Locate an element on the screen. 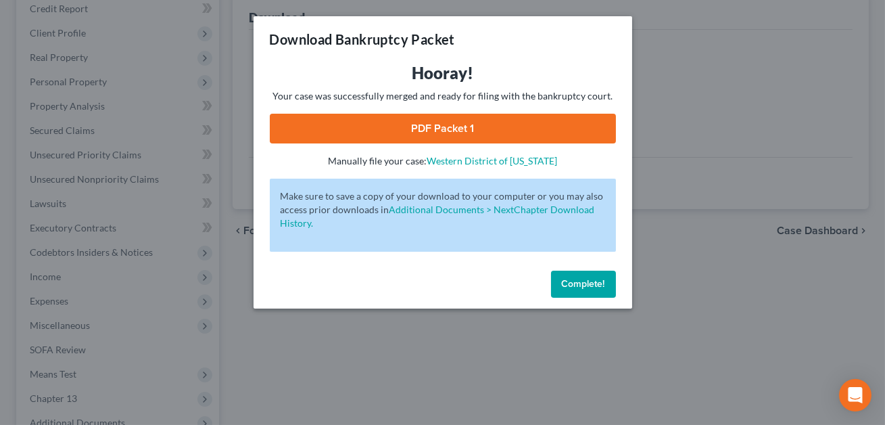 The height and width of the screenshot is (425, 885). h3: Hooray! is located at coordinates (443, 73).